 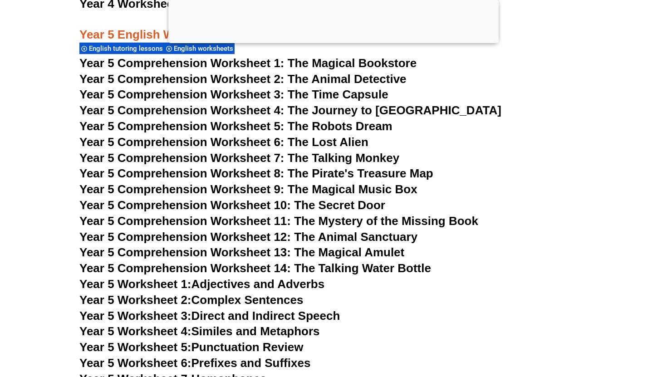 What do you see at coordinates (248, 189) in the screenshot?
I see `span: Year 5 Comprehension Worksheet 9: The Magical Music Box` at bounding box center [248, 189].